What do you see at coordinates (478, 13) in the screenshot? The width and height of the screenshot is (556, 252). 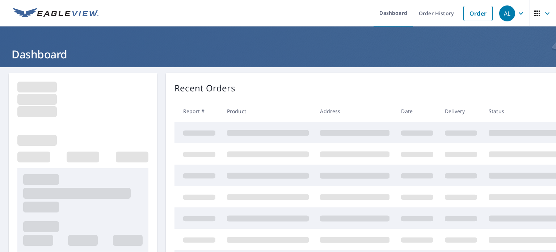 I see `a: Order` at bounding box center [478, 13].